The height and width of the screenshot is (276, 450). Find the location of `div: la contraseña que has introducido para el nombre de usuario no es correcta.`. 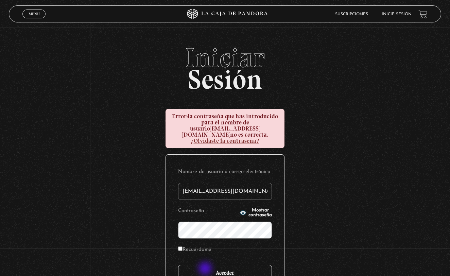

div: la contraseña que has introducido para el nombre de usuario no es correcta. is located at coordinates (225, 128).